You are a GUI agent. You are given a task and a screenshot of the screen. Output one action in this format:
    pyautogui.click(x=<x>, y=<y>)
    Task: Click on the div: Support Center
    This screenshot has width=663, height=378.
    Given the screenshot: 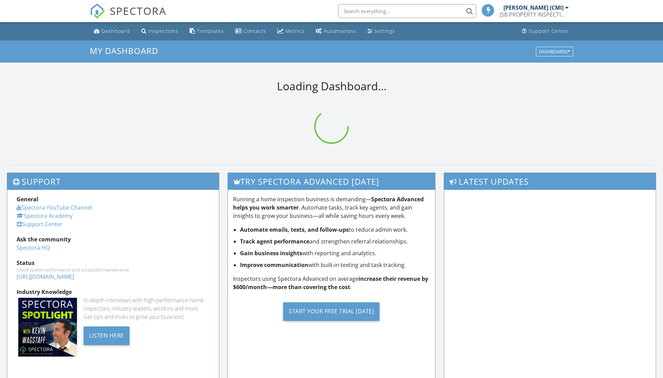 What is the action you would take?
    pyautogui.click(x=549, y=31)
    